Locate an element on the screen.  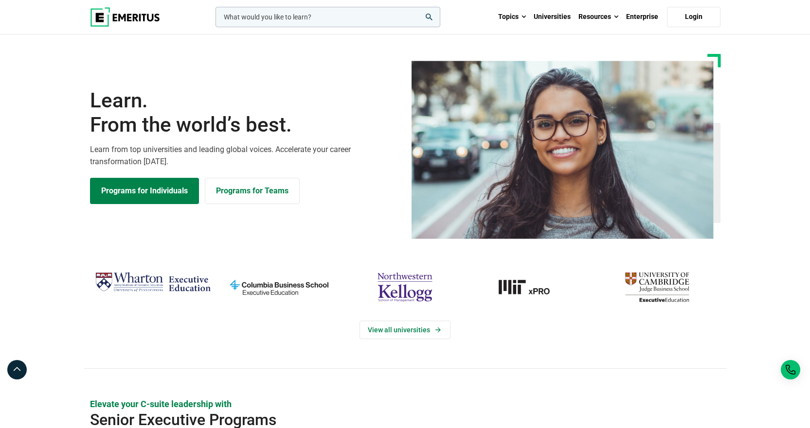
a: northwestern-kellogg is located at coordinates (405, 287).